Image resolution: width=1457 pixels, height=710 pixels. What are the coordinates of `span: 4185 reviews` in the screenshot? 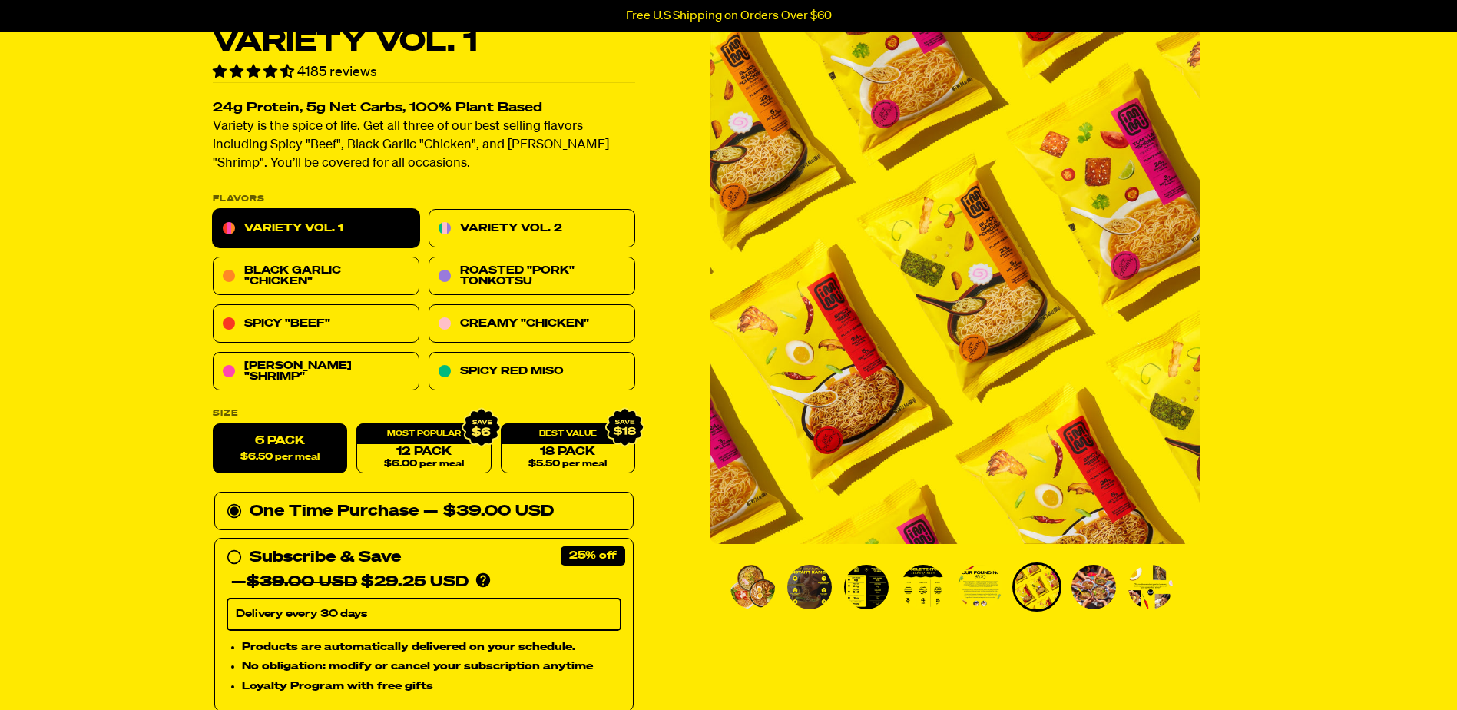 It's located at (337, 72).